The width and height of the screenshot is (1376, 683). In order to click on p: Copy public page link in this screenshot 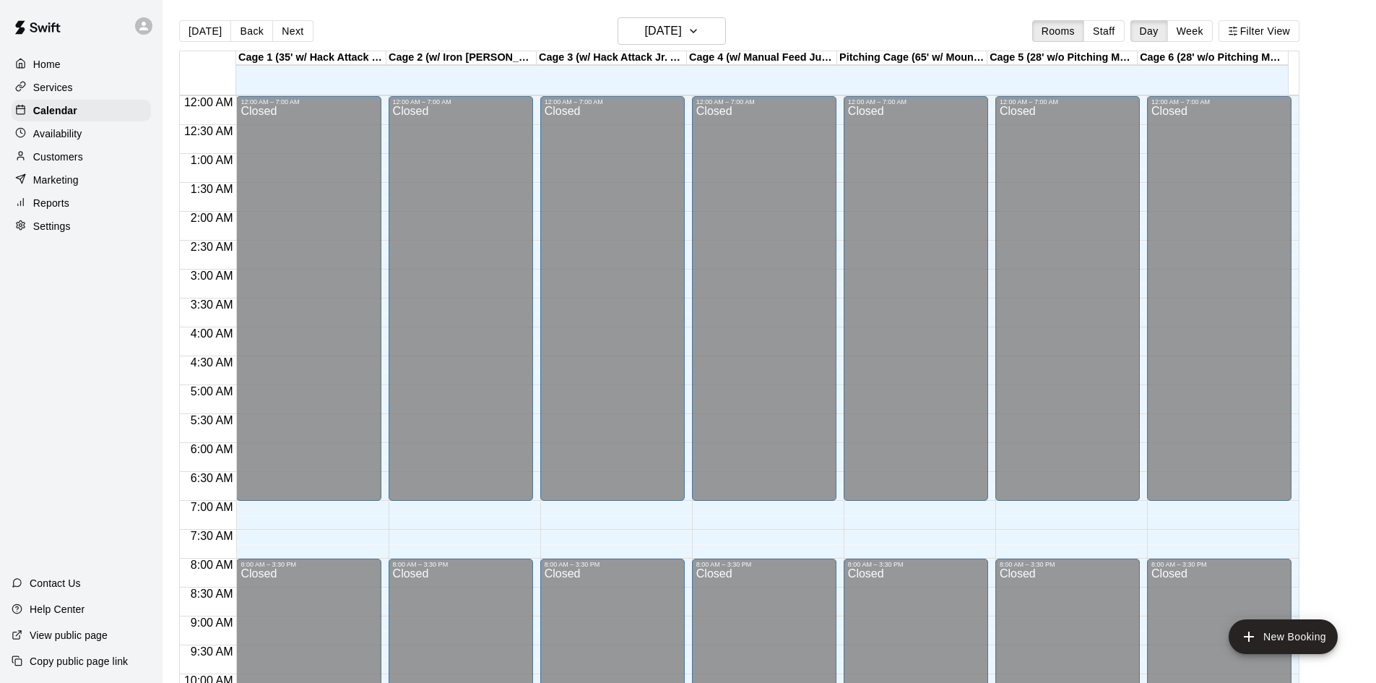, I will do `click(79, 661)`.